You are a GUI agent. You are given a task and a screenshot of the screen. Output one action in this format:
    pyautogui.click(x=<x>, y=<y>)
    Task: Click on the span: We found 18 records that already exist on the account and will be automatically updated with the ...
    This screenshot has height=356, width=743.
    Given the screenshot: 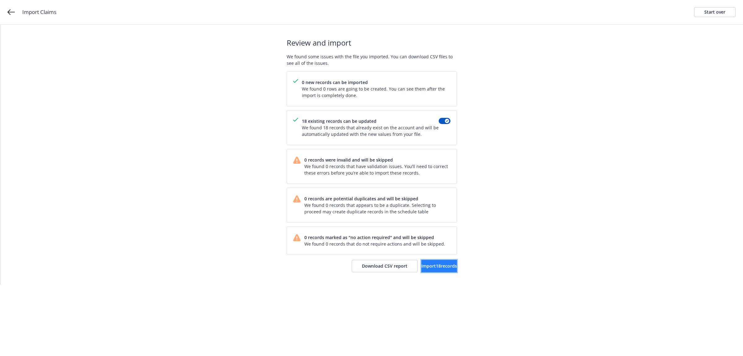 What is the action you would take?
    pyautogui.click(x=370, y=131)
    